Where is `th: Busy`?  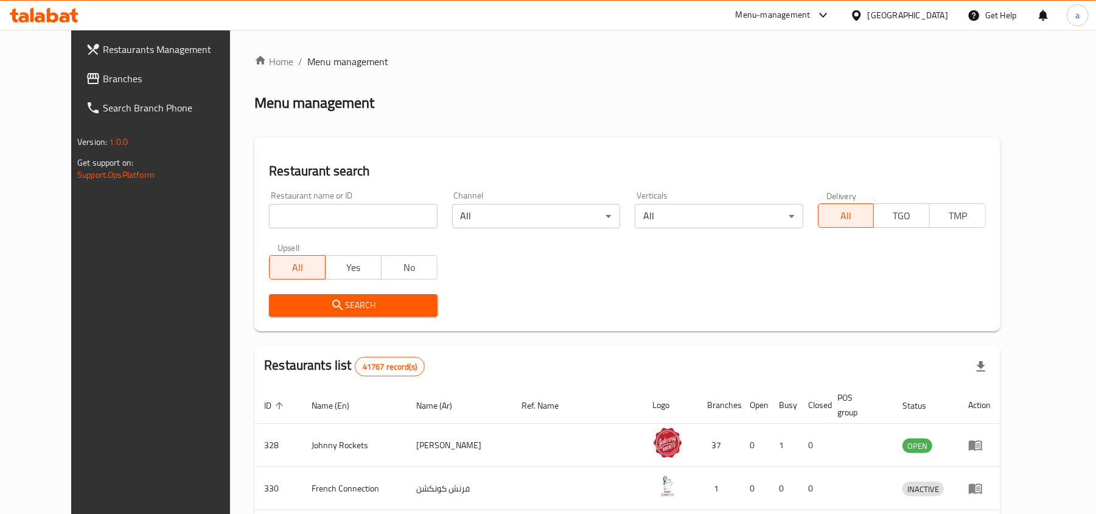 th: Busy is located at coordinates (784, 405).